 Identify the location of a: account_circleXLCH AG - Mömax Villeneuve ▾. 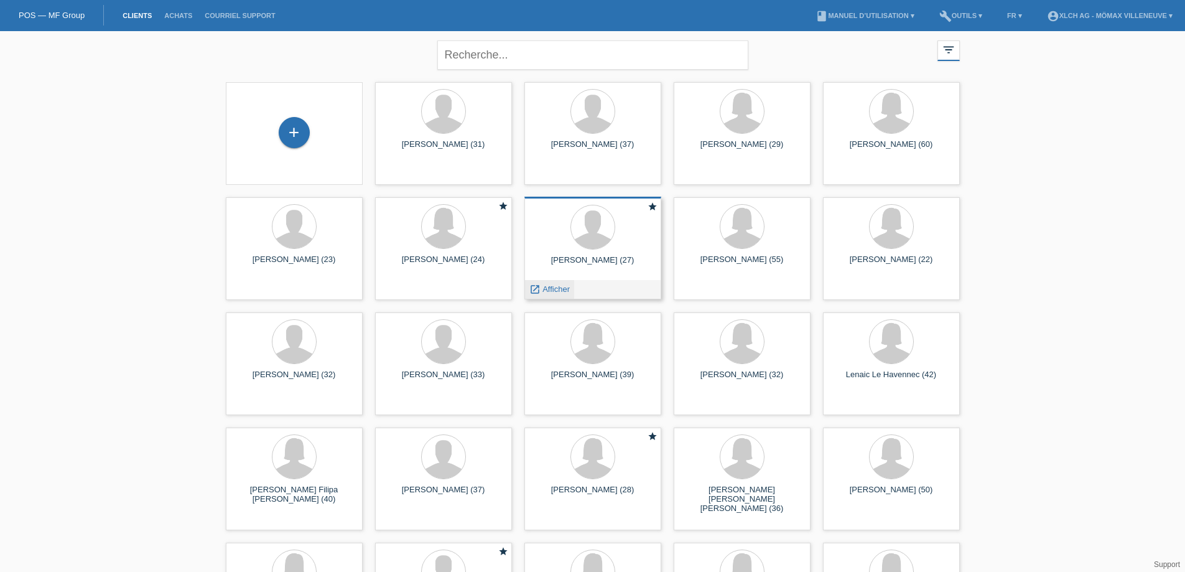
(1110, 16).